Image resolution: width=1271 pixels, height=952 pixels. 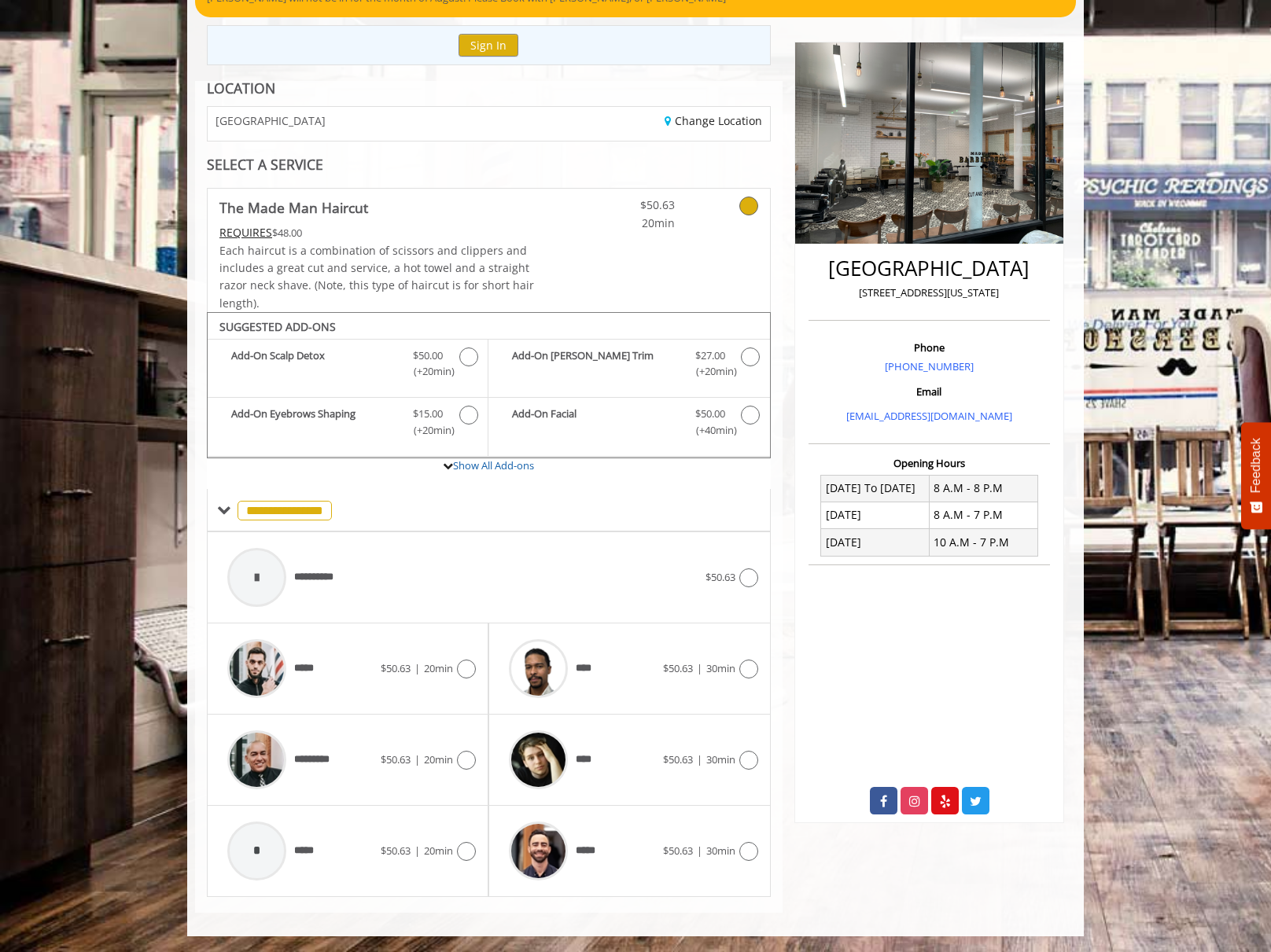 What do you see at coordinates (377, 277) in the screenshot?
I see `span: Each haircut is a combination of scissors and clippers and includes a great cut and service, a ho...` at bounding box center [377, 277].